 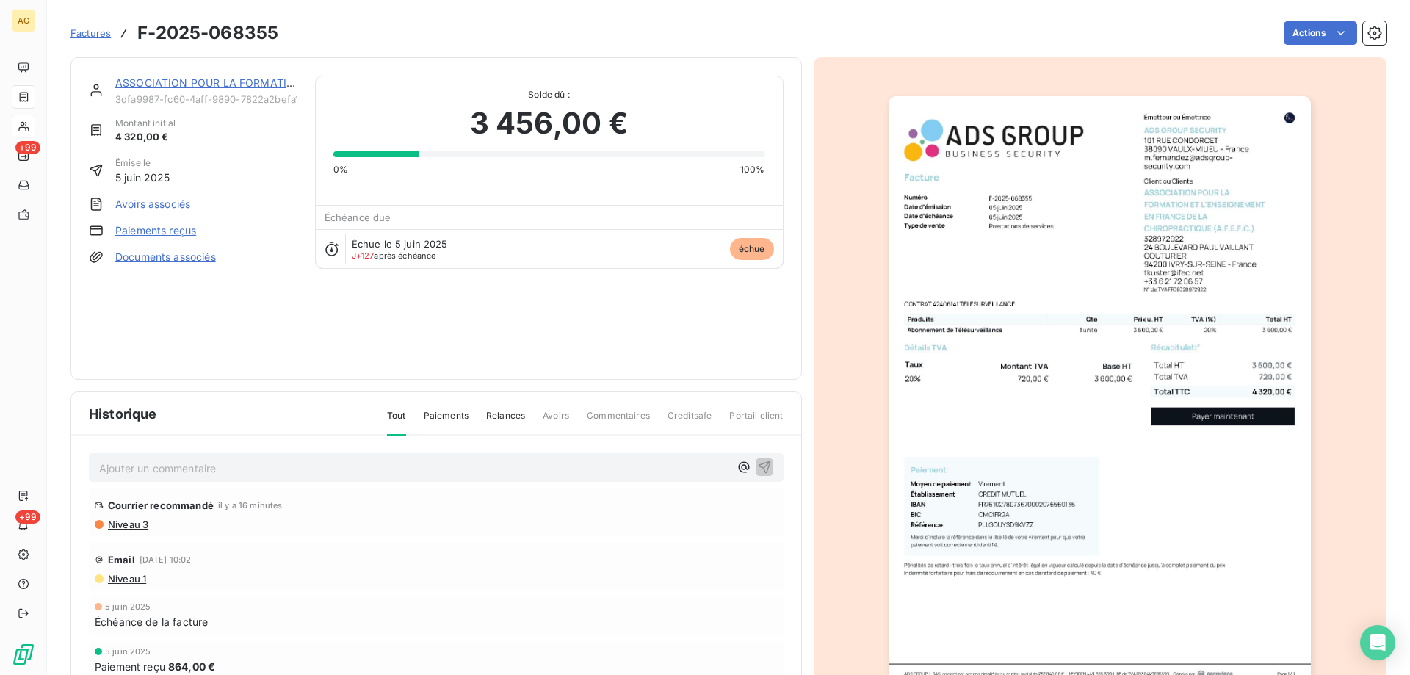 What do you see at coordinates (145, 123) in the screenshot?
I see `span: Montant initial` at bounding box center [145, 123].